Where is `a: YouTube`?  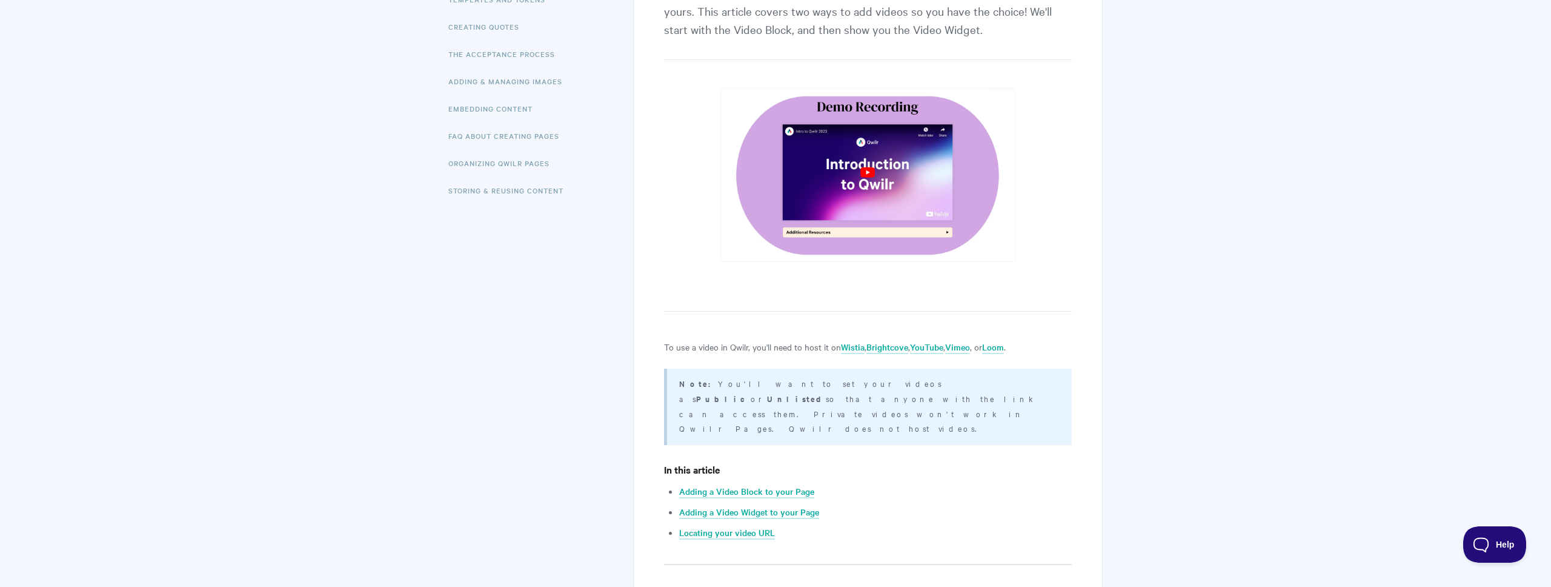 a: YouTube is located at coordinates (926, 347).